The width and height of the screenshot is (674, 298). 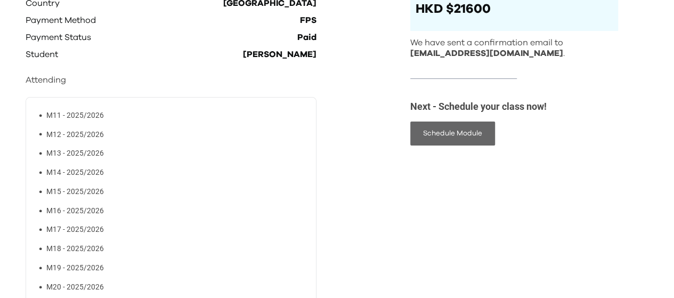 What do you see at coordinates (75, 268) in the screenshot?
I see `p: M19 - 2025/2026` at bounding box center [75, 268].